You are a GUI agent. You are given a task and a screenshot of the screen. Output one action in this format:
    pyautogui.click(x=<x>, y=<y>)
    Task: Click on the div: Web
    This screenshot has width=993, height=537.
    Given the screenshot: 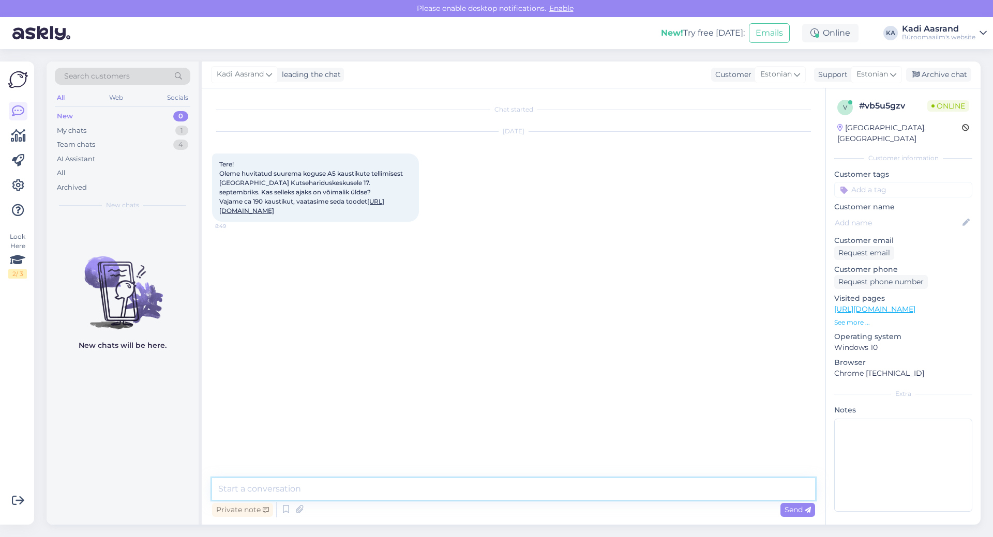 What is the action you would take?
    pyautogui.click(x=116, y=98)
    